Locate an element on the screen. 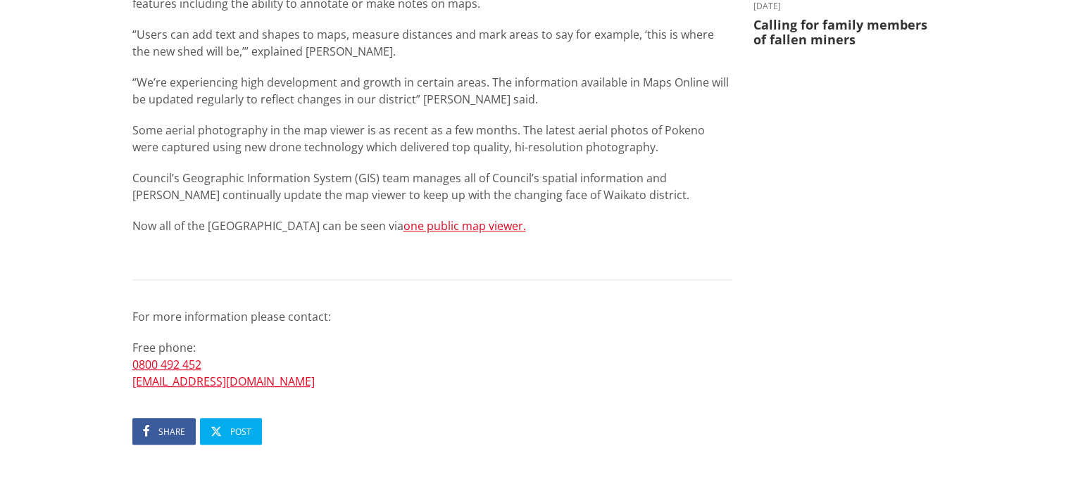  h3: Calling for family members of fallen miners is located at coordinates (846, 32).